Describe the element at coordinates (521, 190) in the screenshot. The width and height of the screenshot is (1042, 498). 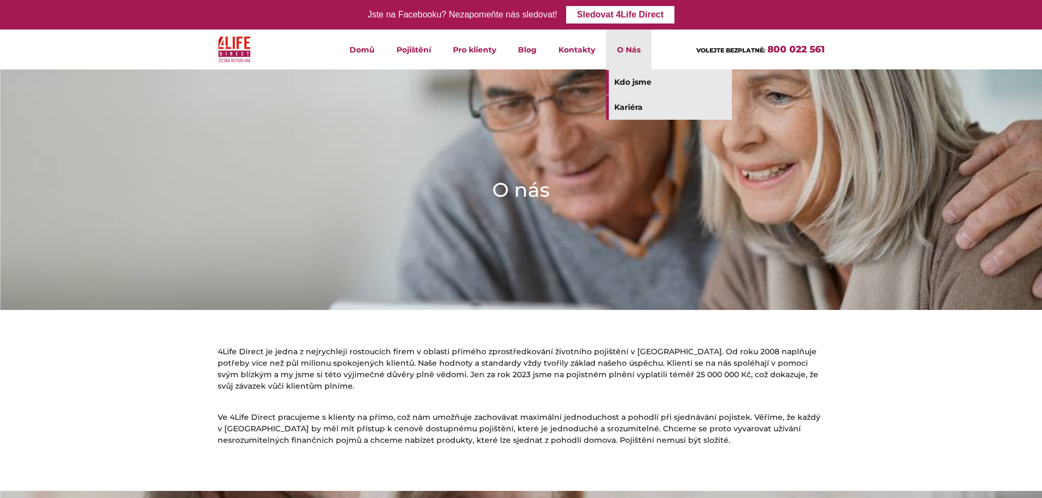
I see `h1: O nás` at that location.